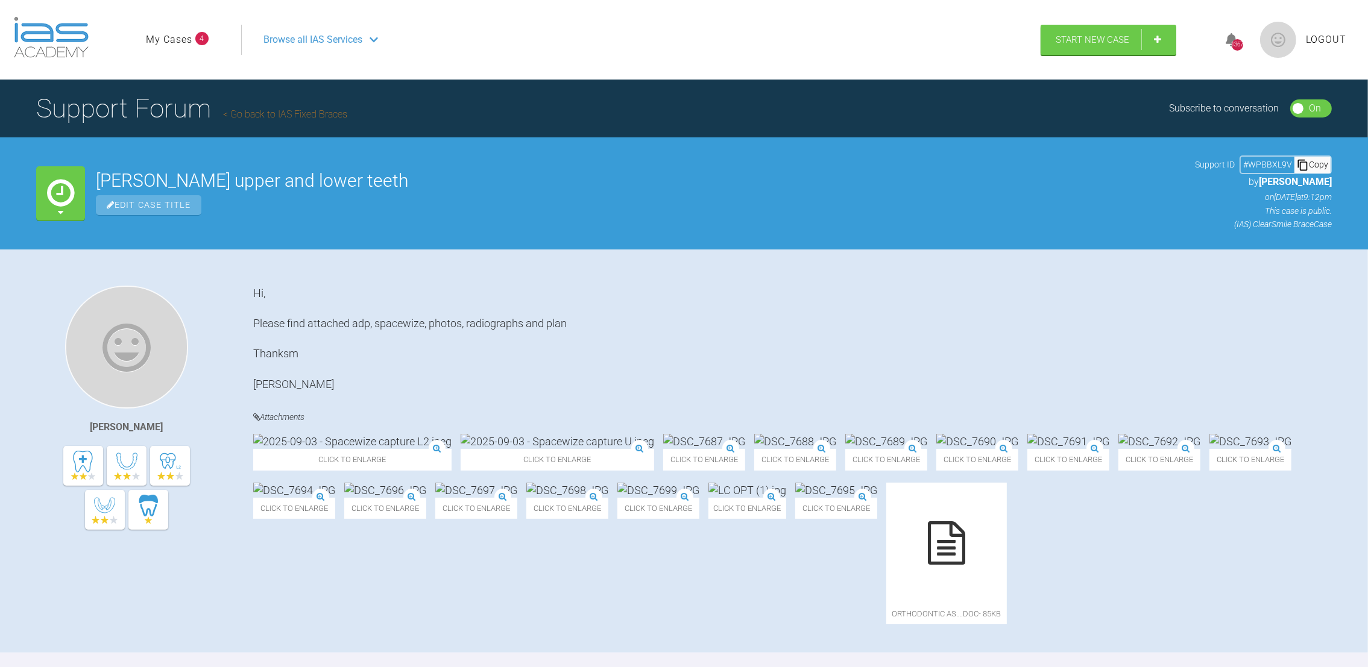 Image resolution: width=1368 pixels, height=667 pixels. Describe the element at coordinates (313, 40) in the screenshot. I see `span: Browse all IAS Services` at that location.